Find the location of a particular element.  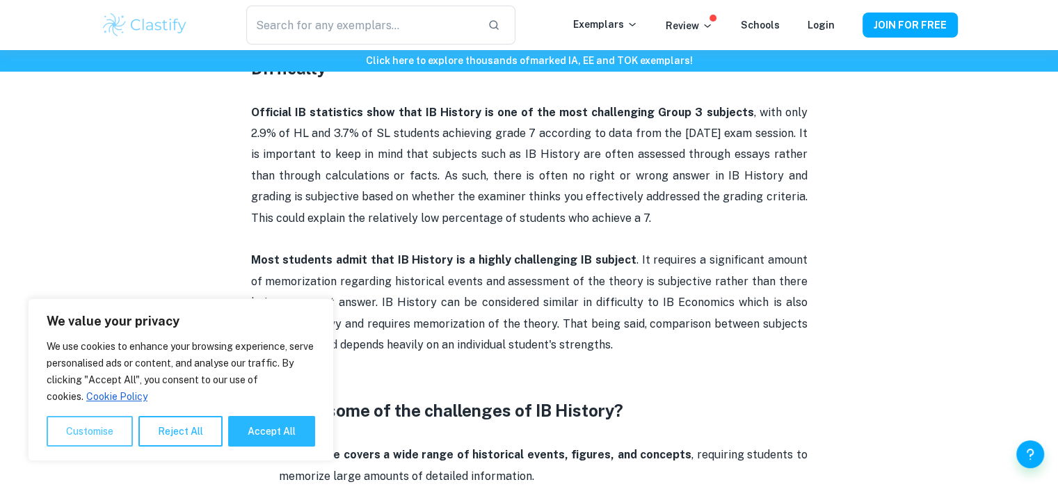

p: Exemplars is located at coordinates (605, 24).